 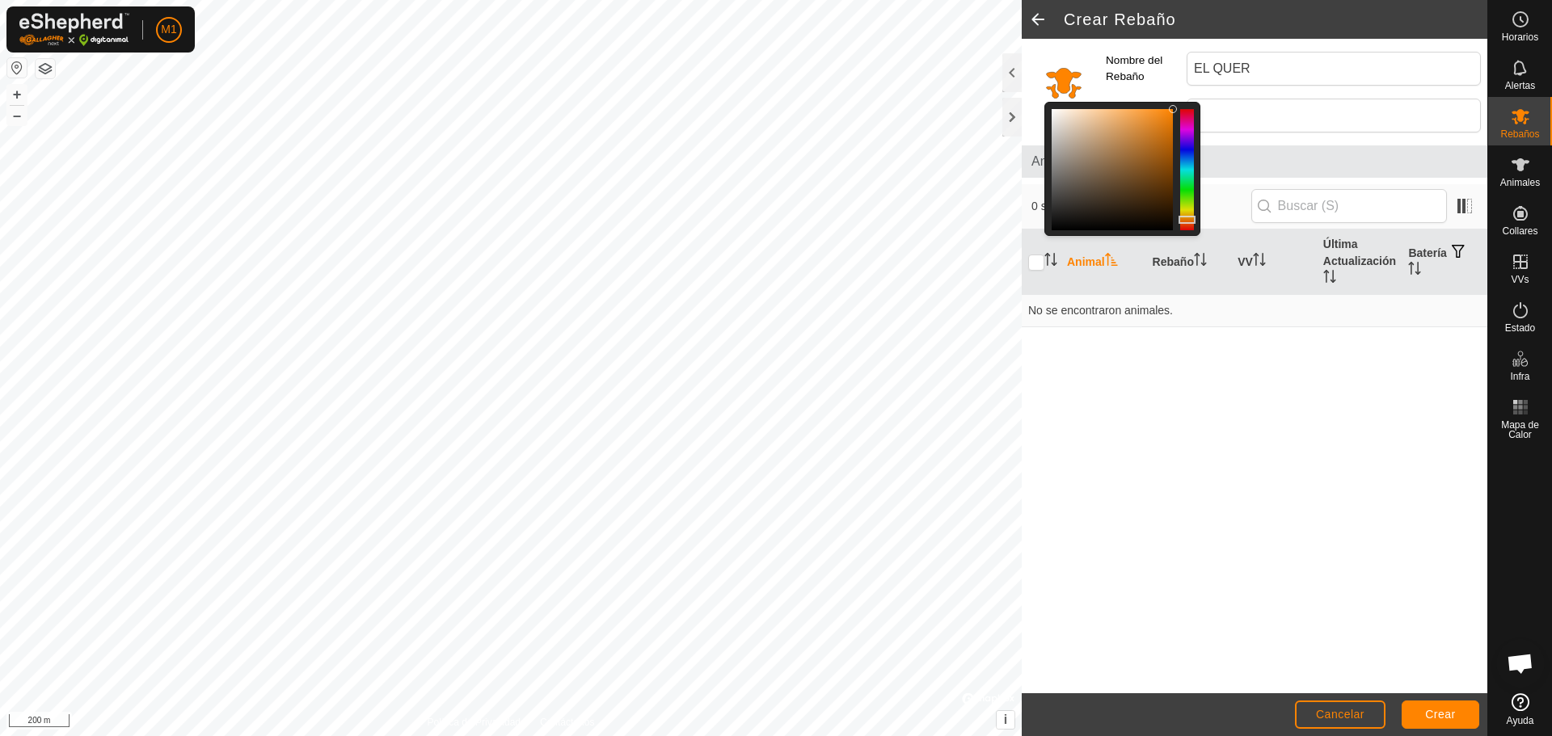 What do you see at coordinates (168, 29) in the screenshot?
I see `span: M1` at bounding box center [168, 29].